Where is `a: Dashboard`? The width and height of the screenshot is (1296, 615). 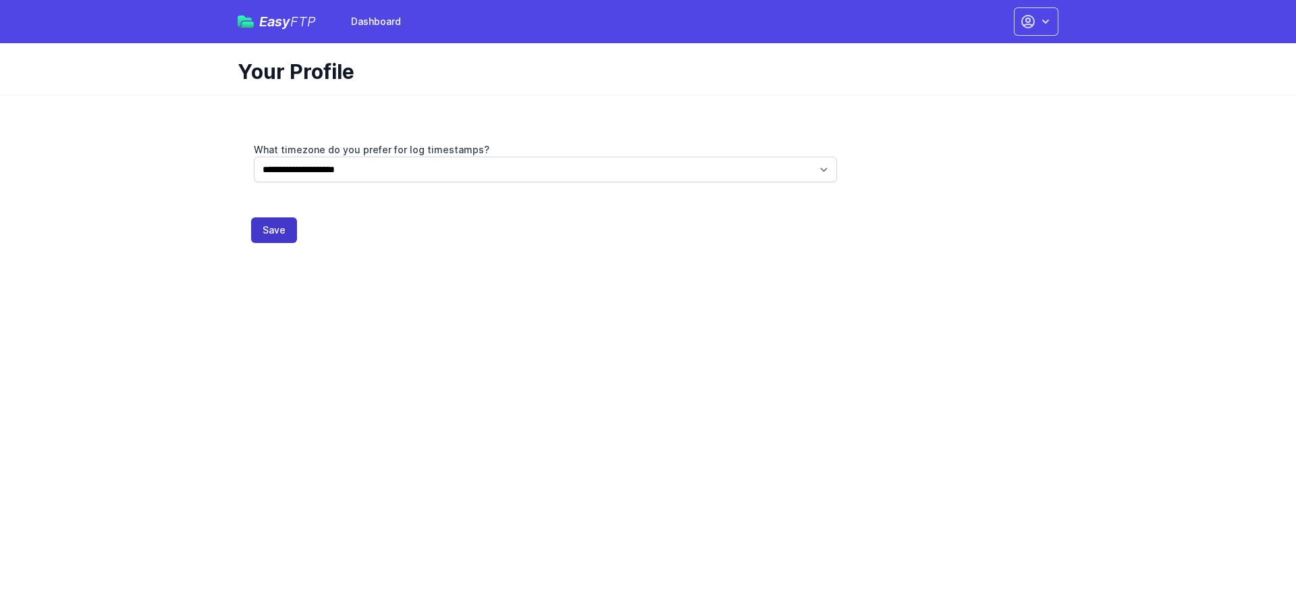 a: Dashboard is located at coordinates (376, 22).